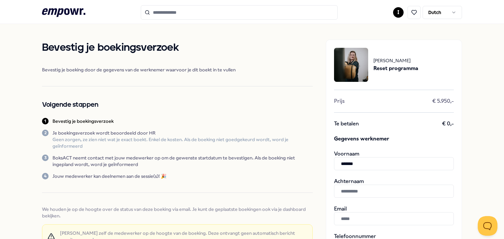 The image size is (504, 239). What do you see at coordinates (396, 69) in the screenshot?
I see `span: Reset programma` at bounding box center [396, 69].